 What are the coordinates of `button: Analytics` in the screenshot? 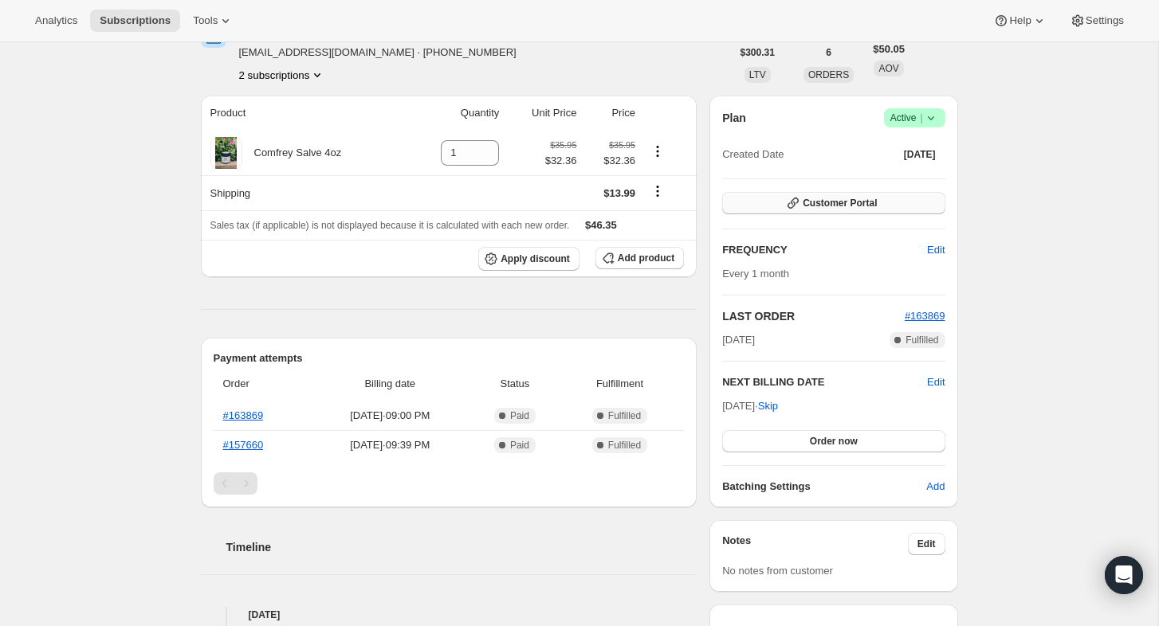 It's located at (56, 21).